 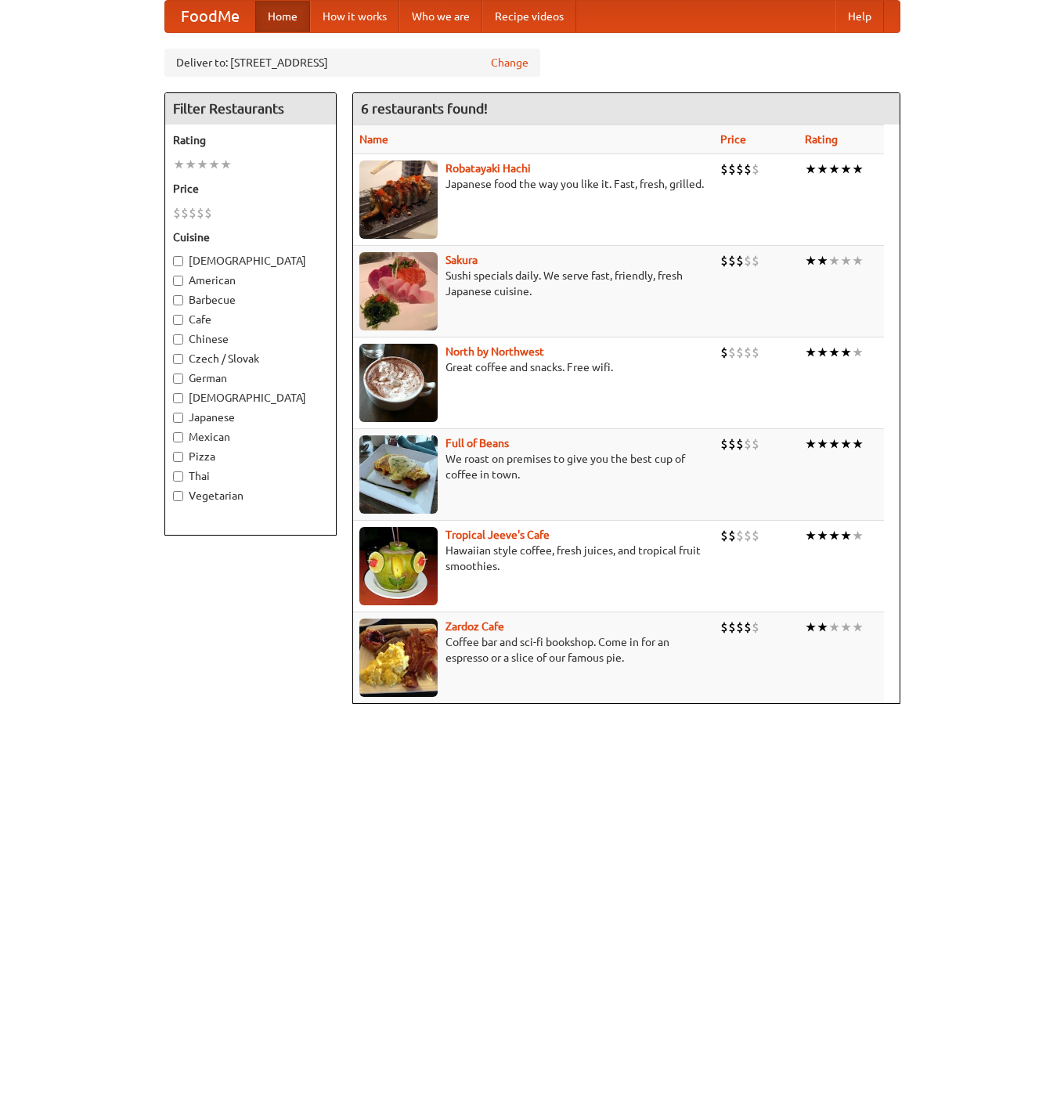 What do you see at coordinates (733, 139) in the screenshot?
I see `a: Price` at bounding box center [733, 139].